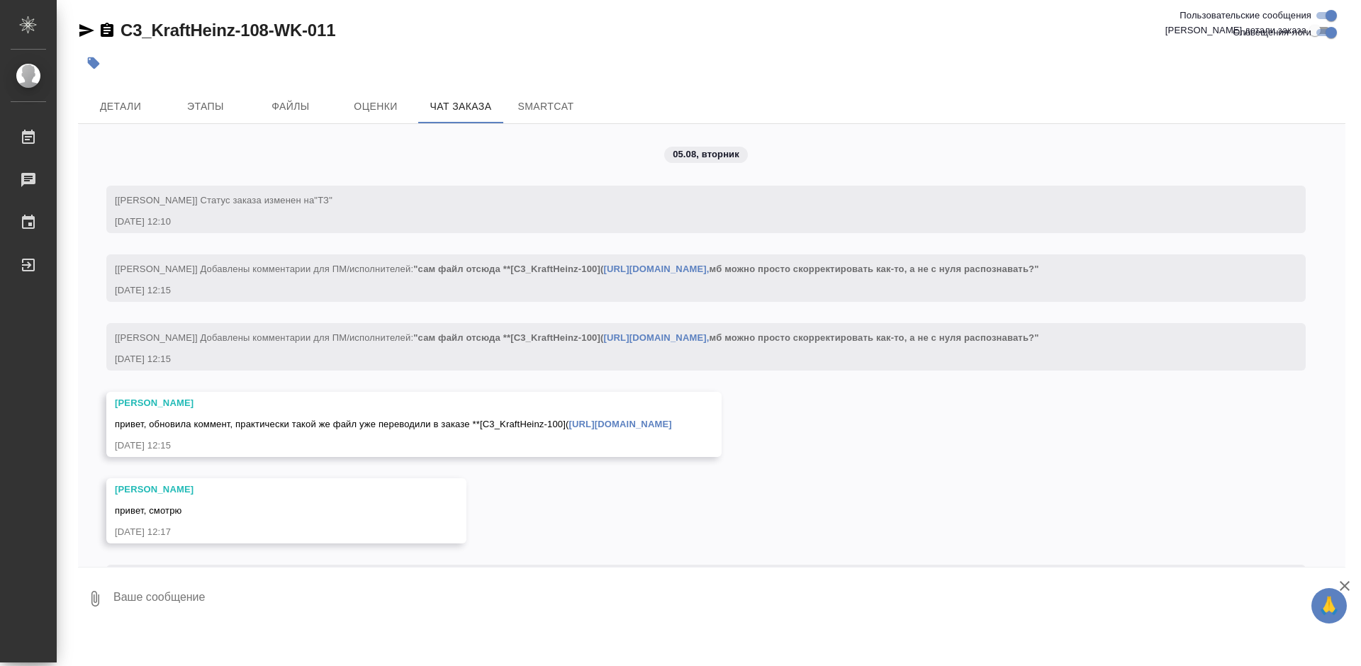  Describe the element at coordinates (228, 30) in the screenshot. I see `a: C3_KraftHeinz-108-WK-011` at that location.